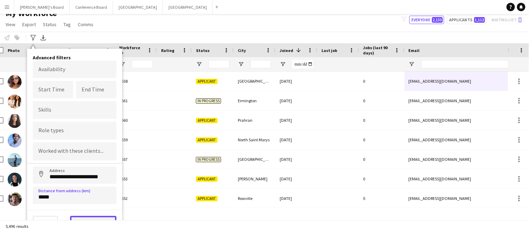 The image size is (529, 232). I want to click on span: Export, so click(29, 24).